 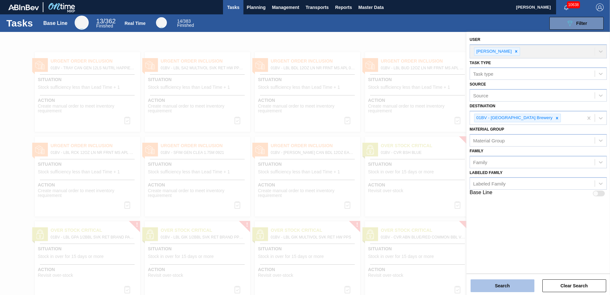 I want to click on label: Labeled Family, so click(x=486, y=173).